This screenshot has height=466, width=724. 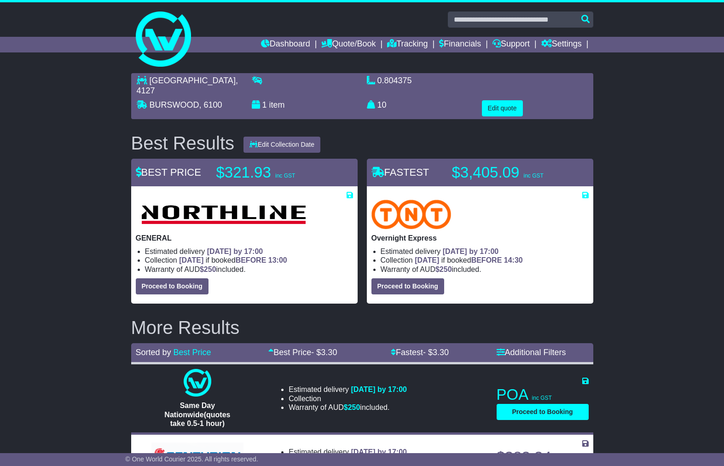 What do you see at coordinates (408, 45) in the screenshot?
I see `a: Tracking` at bounding box center [408, 45].